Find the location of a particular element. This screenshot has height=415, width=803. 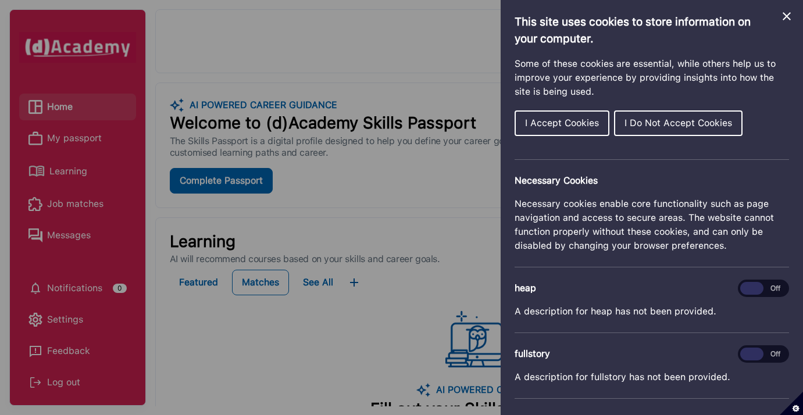

h1: This site uses cookies to store information on your computer. is located at coordinates (652, 31).